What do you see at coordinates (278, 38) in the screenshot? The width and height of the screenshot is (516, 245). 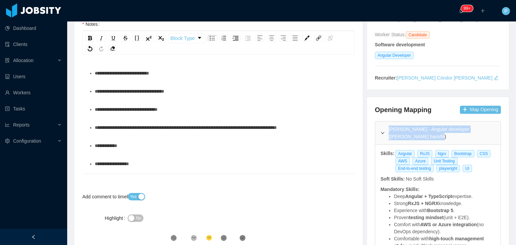 I see `div: rdw-textalign-control` at bounding box center [278, 38].